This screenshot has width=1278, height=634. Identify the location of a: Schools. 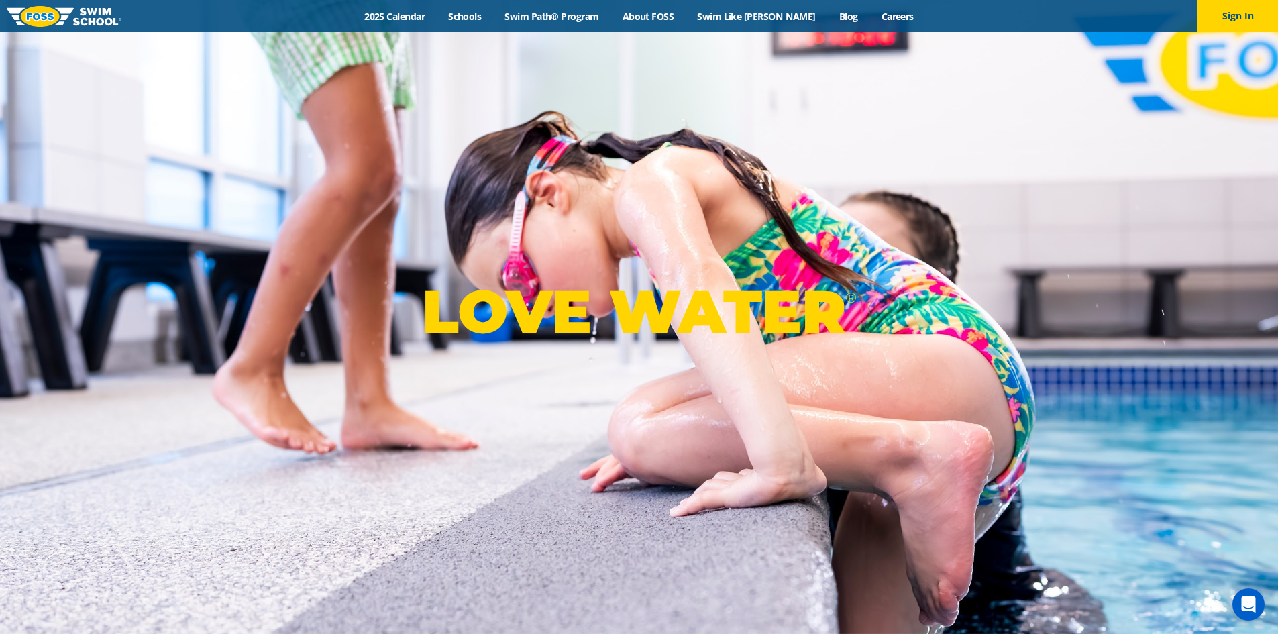
(465, 16).